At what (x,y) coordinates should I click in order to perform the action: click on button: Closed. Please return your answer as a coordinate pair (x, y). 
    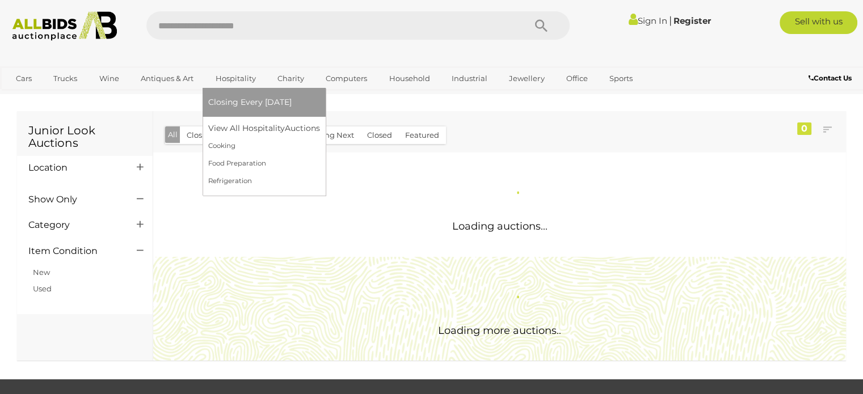
    Looking at the image, I should click on (380, 135).